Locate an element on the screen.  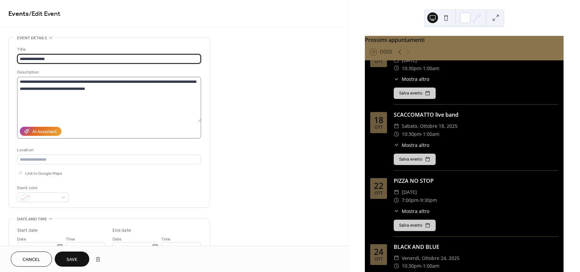
div: 24 is located at coordinates (378, 252).